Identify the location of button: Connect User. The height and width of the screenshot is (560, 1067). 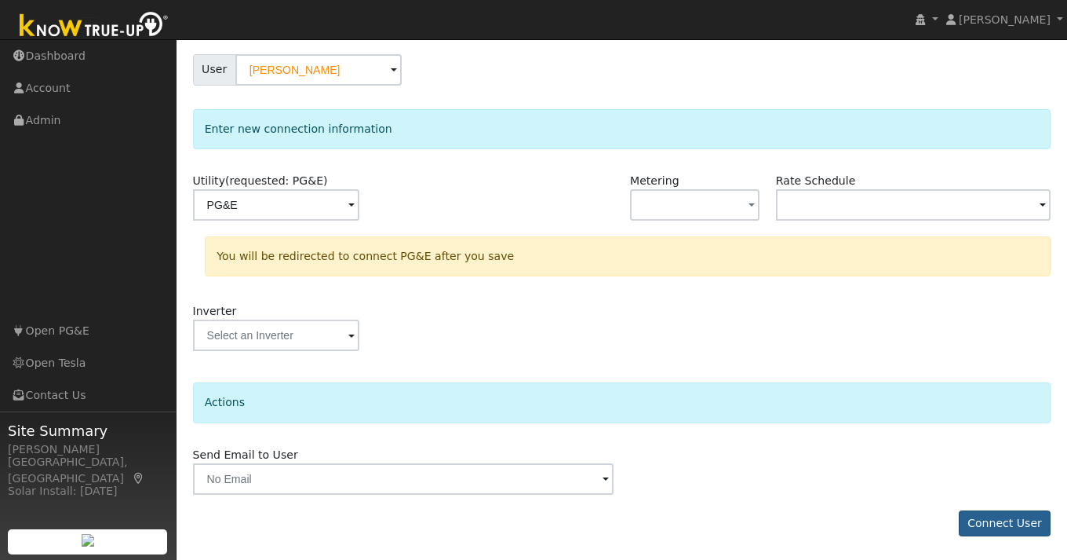
(1005, 524).